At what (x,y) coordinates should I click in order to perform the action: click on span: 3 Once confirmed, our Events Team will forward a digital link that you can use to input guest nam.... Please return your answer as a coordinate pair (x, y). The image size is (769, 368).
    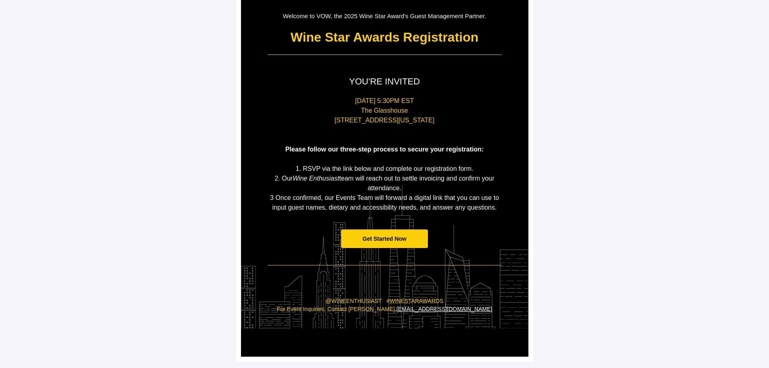
    Looking at the image, I should click on (384, 202).